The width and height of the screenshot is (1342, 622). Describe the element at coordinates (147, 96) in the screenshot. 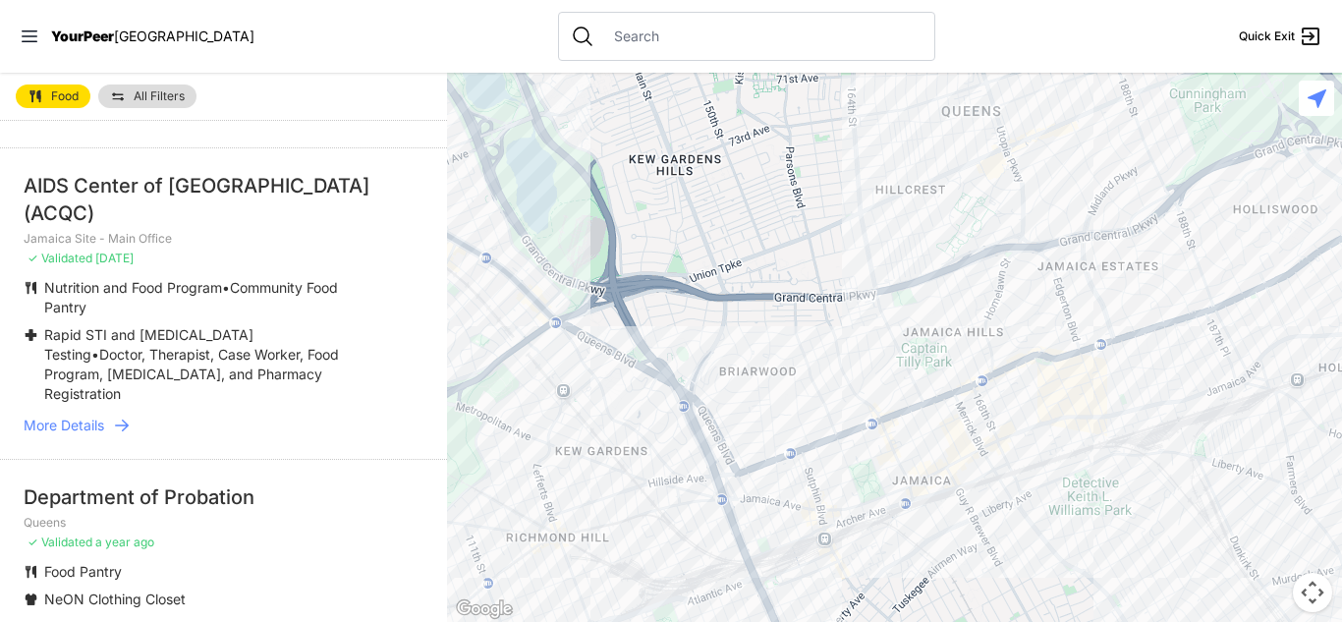

I see `a: All Filters` at that location.